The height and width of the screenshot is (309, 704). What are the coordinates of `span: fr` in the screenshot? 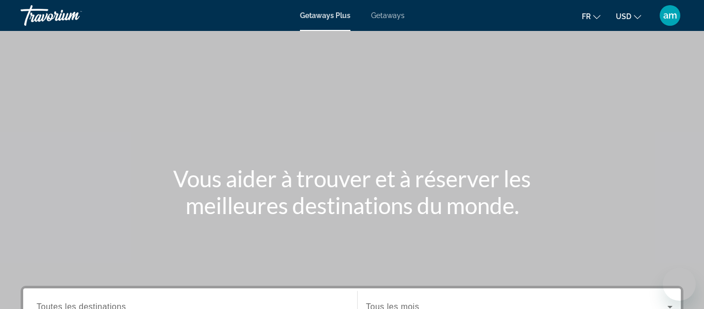 It's located at (586, 16).